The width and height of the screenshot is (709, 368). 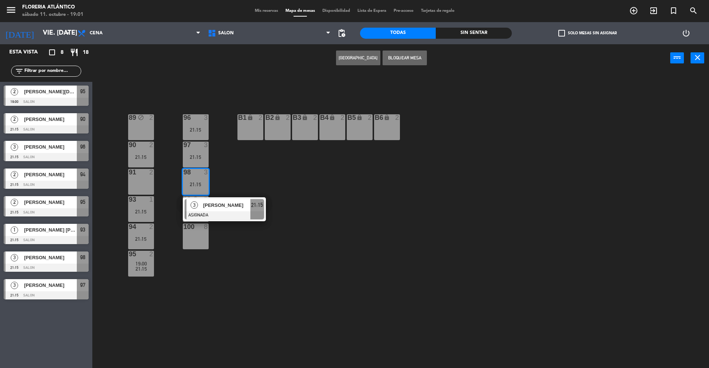 What do you see at coordinates (86, 52) in the screenshot?
I see `span: 18` at bounding box center [86, 52].